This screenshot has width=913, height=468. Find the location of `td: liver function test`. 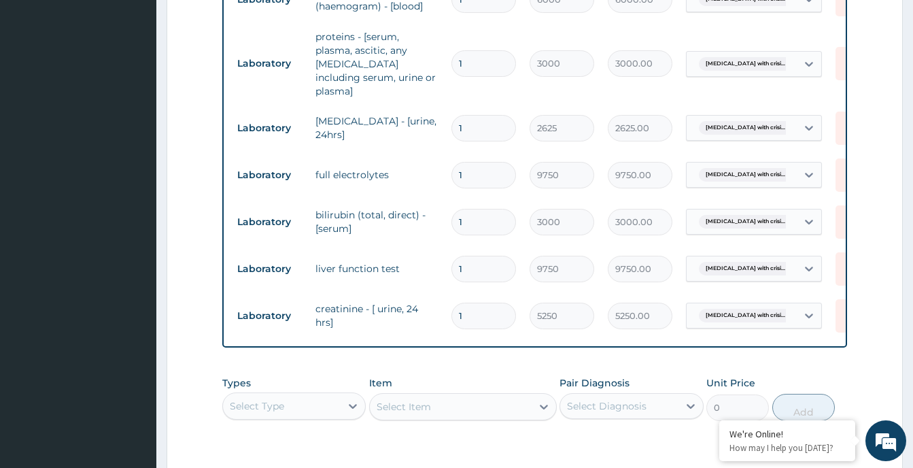

td: liver function test is located at coordinates (377, 269).